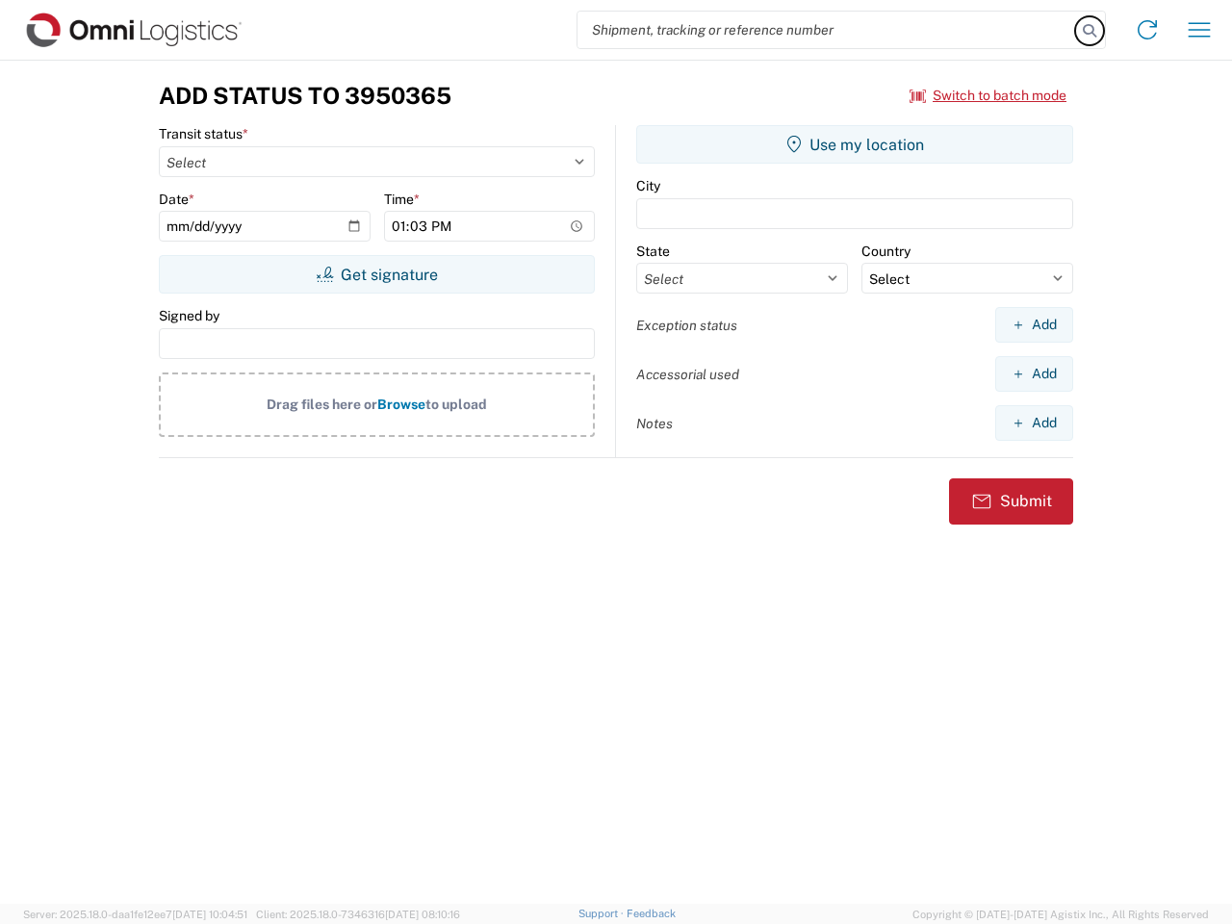  I want to click on input: Shipment, tracking or reference number, so click(827, 30).